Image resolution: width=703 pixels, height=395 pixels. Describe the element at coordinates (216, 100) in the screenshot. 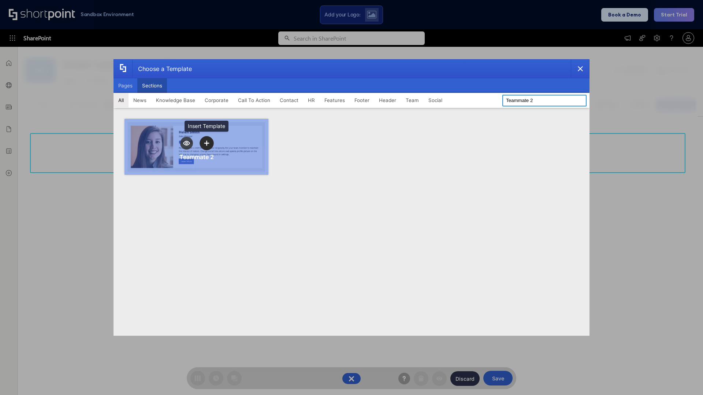

I see `button: Corporate` at that location.